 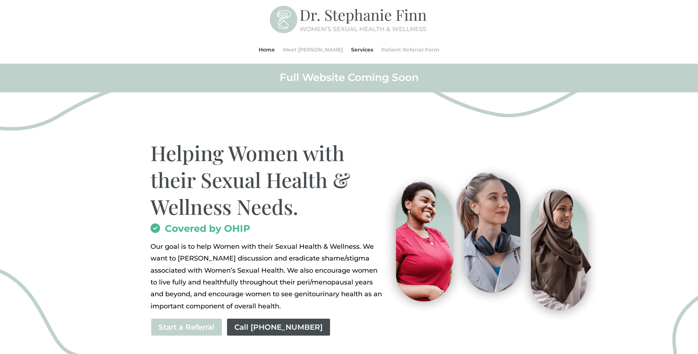 I want to click on a: Patient Referral Form, so click(x=410, y=50).